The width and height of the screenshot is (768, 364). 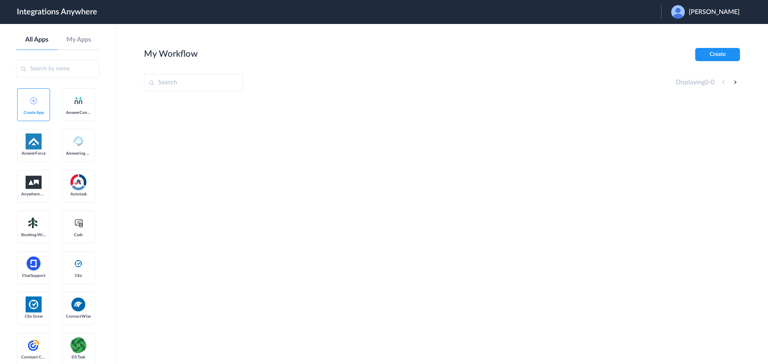 What do you see at coordinates (34, 235) in the screenshot?
I see `span: Booking Widget` at bounding box center [34, 235].